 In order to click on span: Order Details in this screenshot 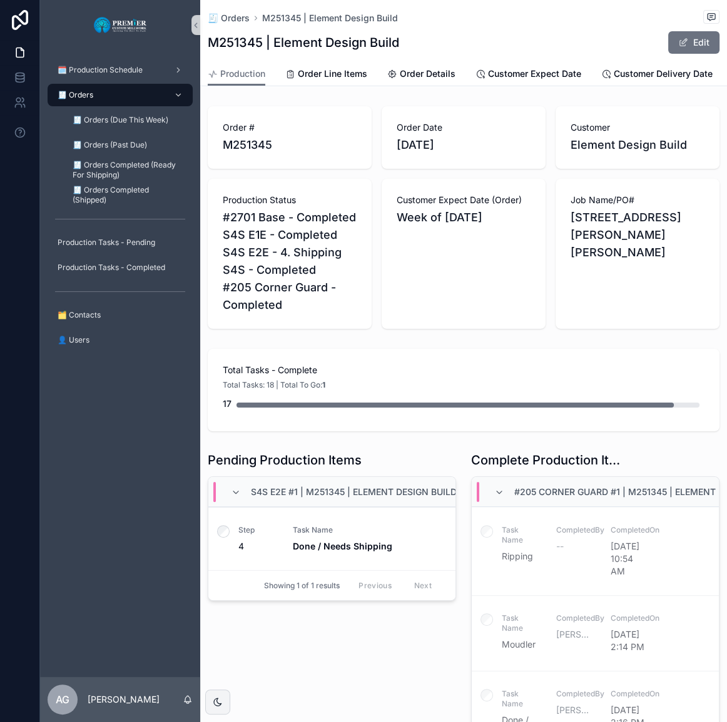, I will do `click(427, 74)`.